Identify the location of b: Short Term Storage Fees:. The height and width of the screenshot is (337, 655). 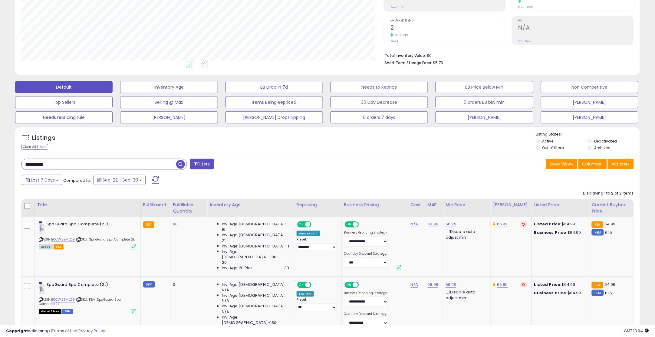
(409, 63).